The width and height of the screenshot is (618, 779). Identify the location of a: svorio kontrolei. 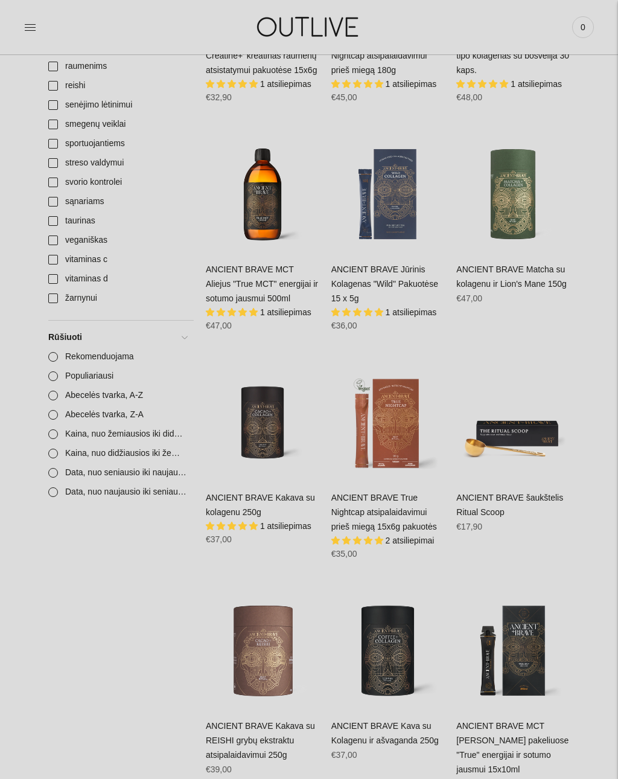
(117, 183).